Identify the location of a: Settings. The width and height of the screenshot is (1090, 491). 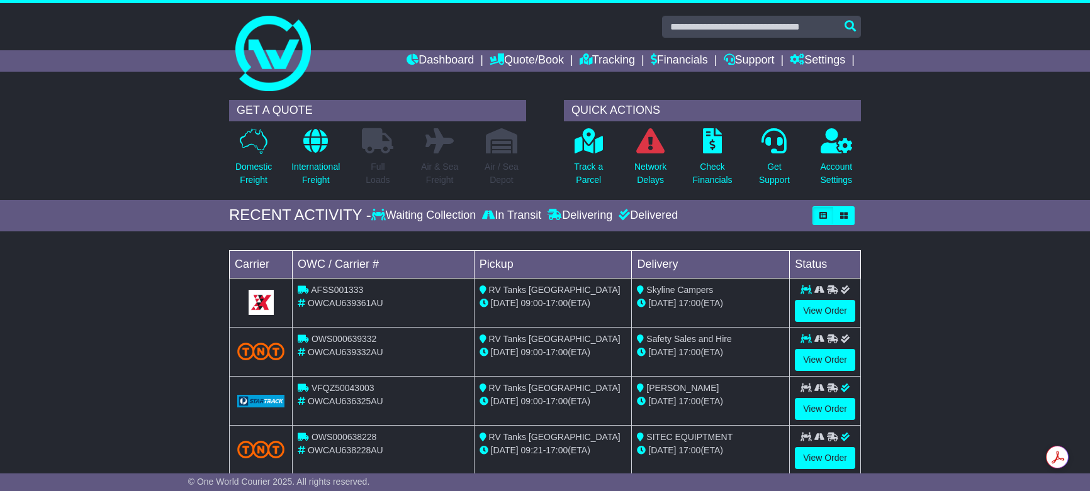
(817, 61).